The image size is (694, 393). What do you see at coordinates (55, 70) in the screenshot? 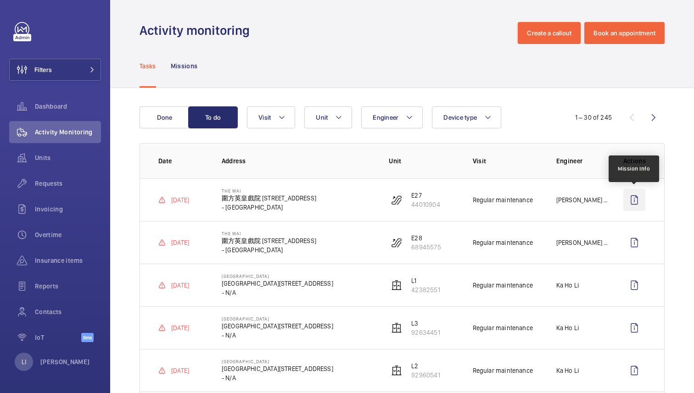
I see `button: Filters` at bounding box center [55, 70].